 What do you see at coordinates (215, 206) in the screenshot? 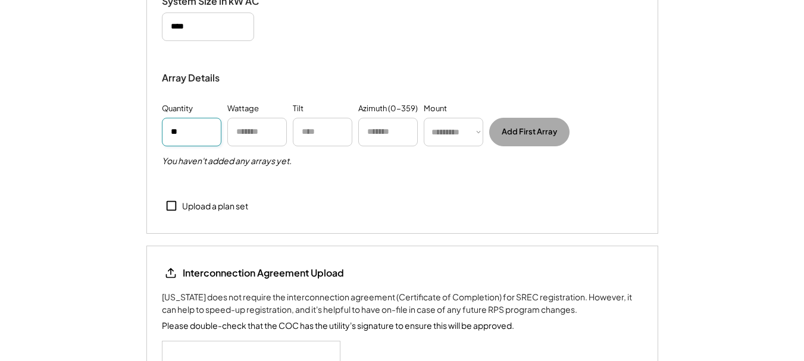
I see `div: Upload a plan set` at bounding box center [215, 206].